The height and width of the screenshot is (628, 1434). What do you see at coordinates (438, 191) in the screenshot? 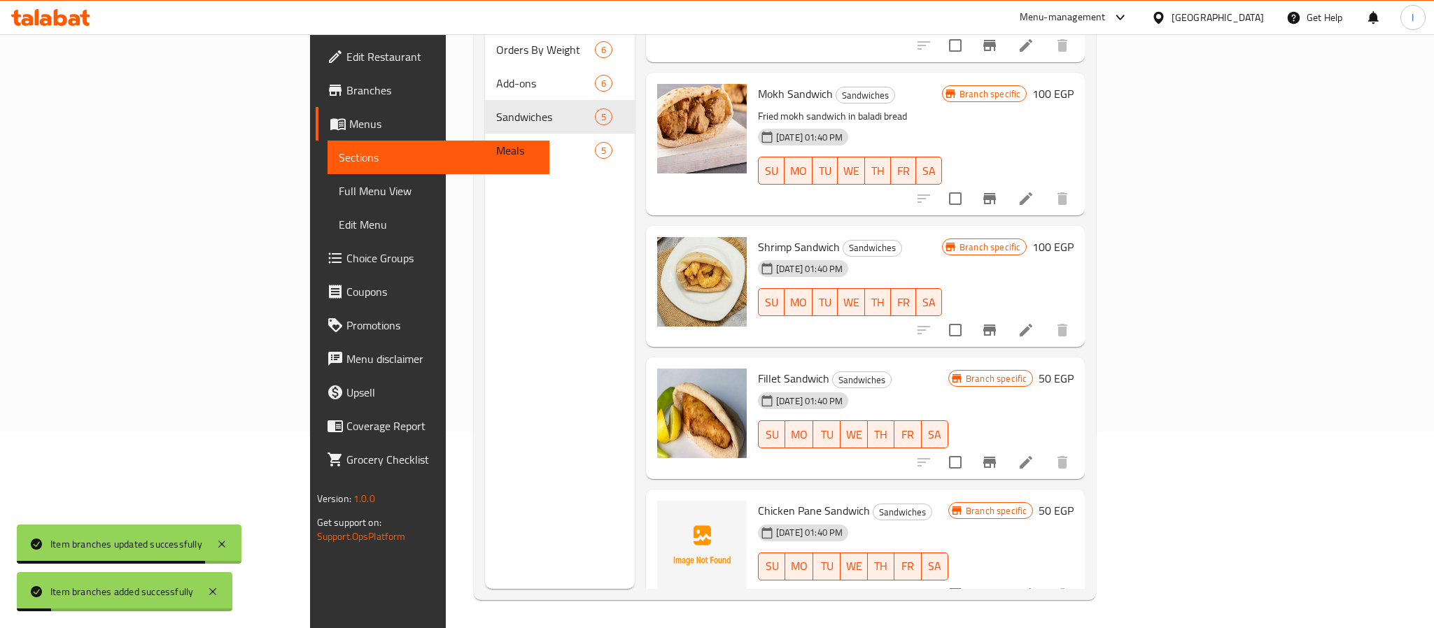
I see `a: Full Menu View` at bounding box center [438, 191].